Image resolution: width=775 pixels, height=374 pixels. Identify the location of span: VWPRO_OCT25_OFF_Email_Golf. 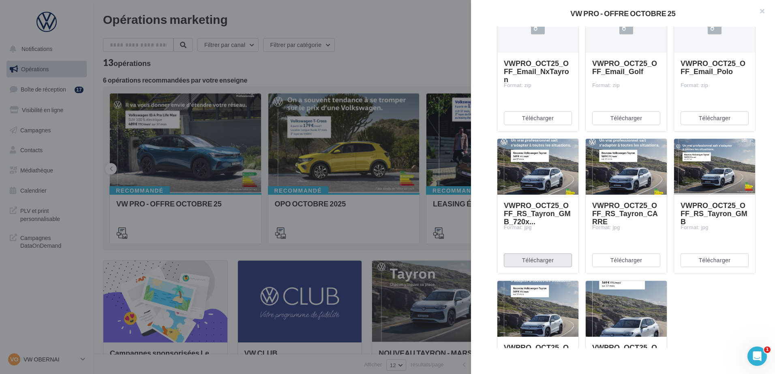
(624, 67).